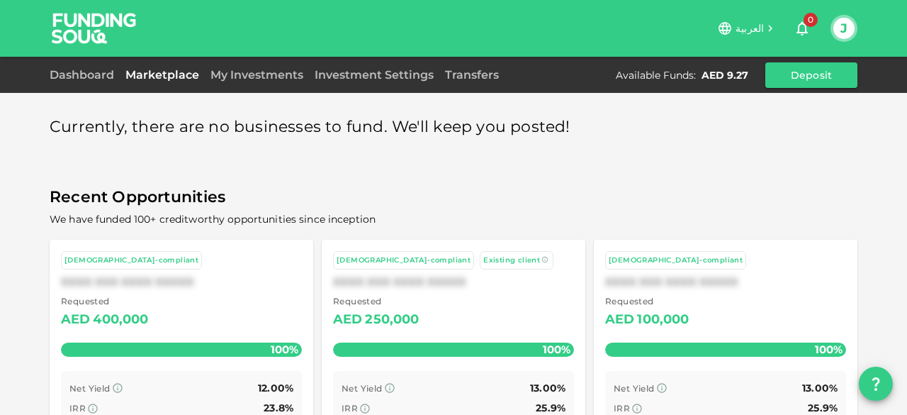 Image resolution: width=907 pixels, height=415 pixels. What do you see at coordinates (84, 74) in the screenshot?
I see `a: Dashboard` at bounding box center [84, 74].